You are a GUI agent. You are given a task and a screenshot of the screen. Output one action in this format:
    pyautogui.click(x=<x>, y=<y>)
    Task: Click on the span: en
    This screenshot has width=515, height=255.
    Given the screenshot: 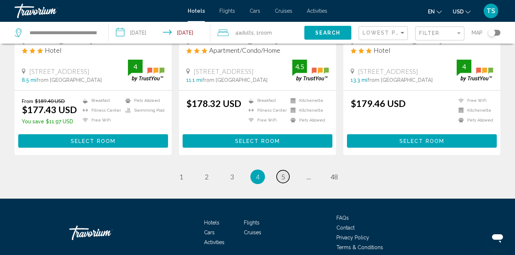 What is the action you would take?
    pyautogui.click(x=431, y=12)
    